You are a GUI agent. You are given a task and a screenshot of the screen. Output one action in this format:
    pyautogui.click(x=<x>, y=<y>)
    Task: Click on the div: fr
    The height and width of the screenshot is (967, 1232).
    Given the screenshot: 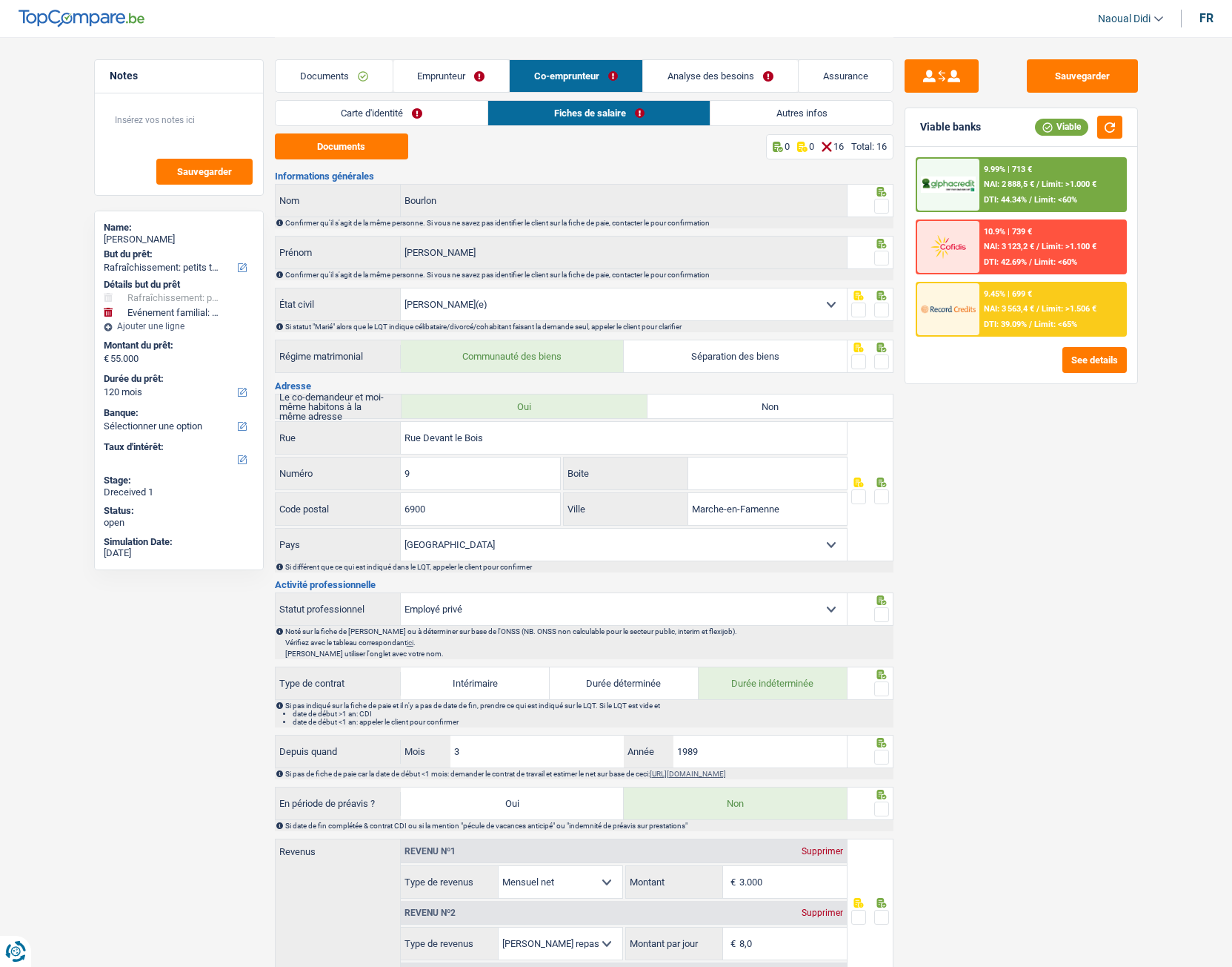 What is the action you would take?
    pyautogui.click(x=1206, y=18)
    